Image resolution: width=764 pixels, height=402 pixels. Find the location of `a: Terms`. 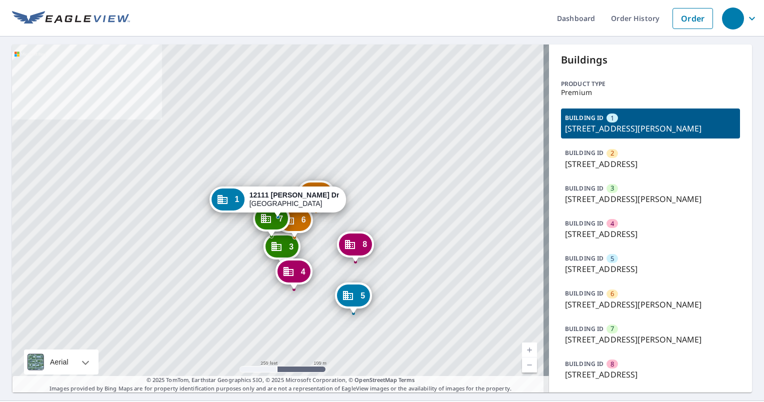

a: Terms is located at coordinates (407, 380).